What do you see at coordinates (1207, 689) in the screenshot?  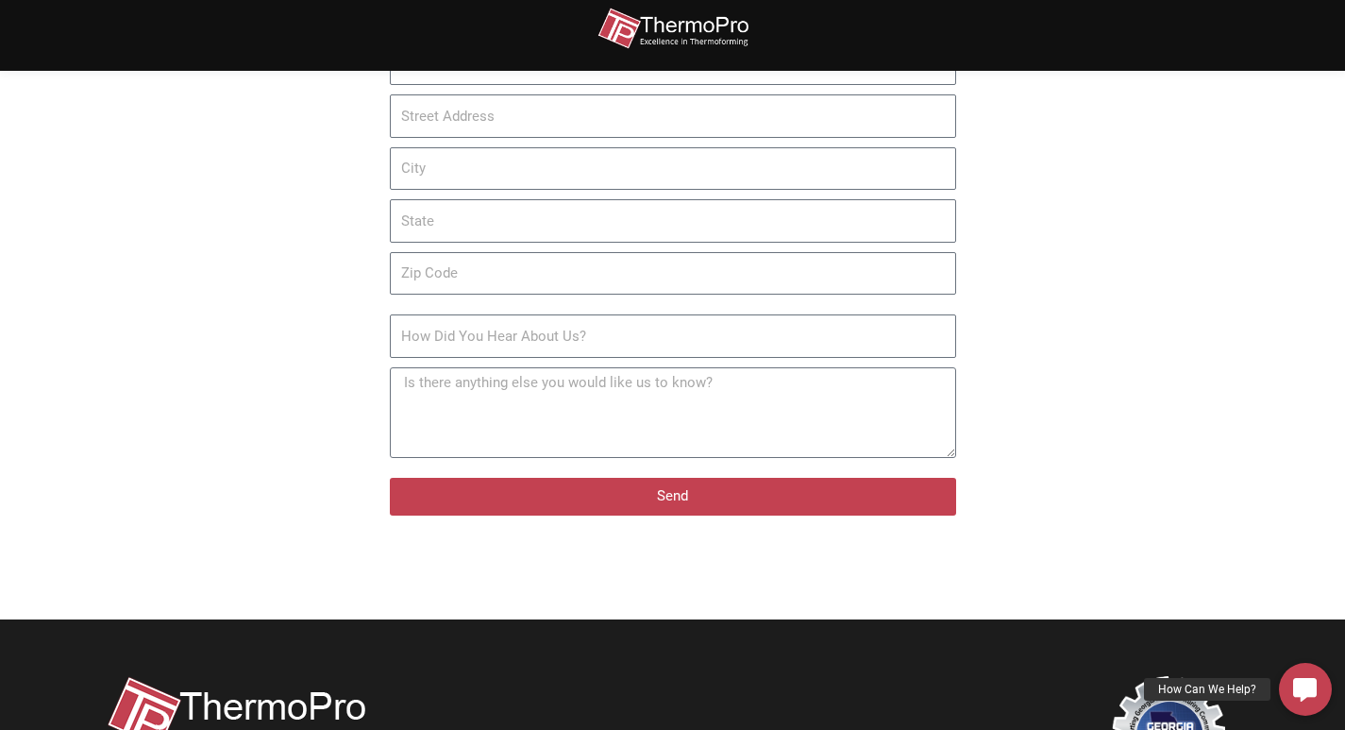 I see `div: How Can We Help?` at bounding box center [1207, 689].